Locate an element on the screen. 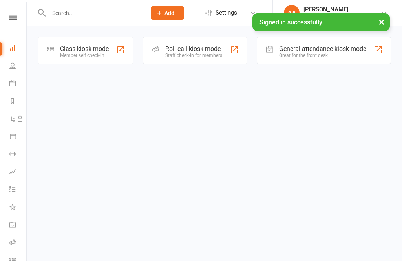 The height and width of the screenshot is (261, 402). a: Dashboard is located at coordinates (18, 49).